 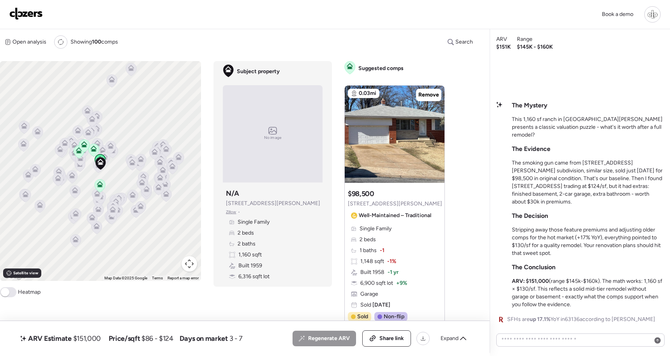 I want to click on span: Remove, so click(x=429, y=95).